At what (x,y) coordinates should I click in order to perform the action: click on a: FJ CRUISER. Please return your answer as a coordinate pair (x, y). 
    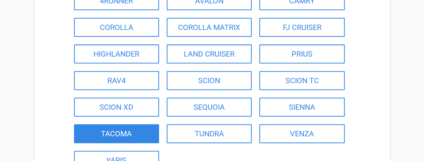
    Looking at the image, I should click on (302, 27).